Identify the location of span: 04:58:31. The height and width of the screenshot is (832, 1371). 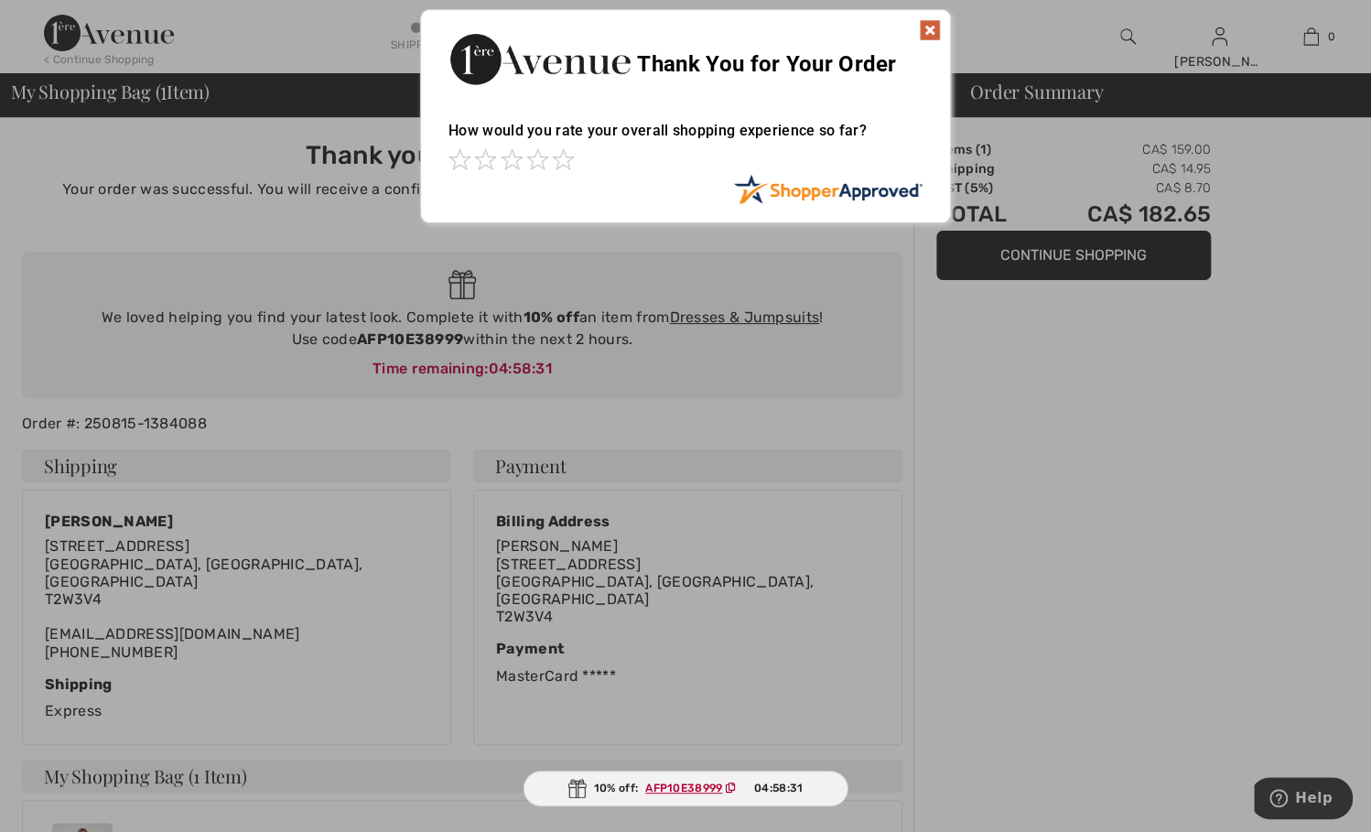
(778, 788).